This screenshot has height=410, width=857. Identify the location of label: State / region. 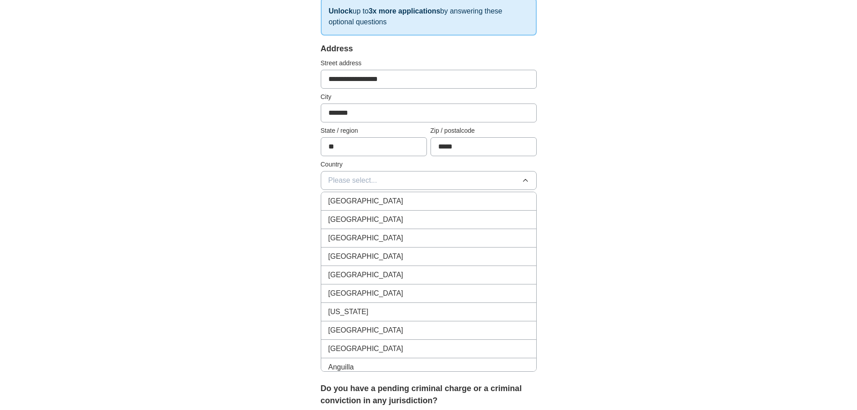
(374, 130).